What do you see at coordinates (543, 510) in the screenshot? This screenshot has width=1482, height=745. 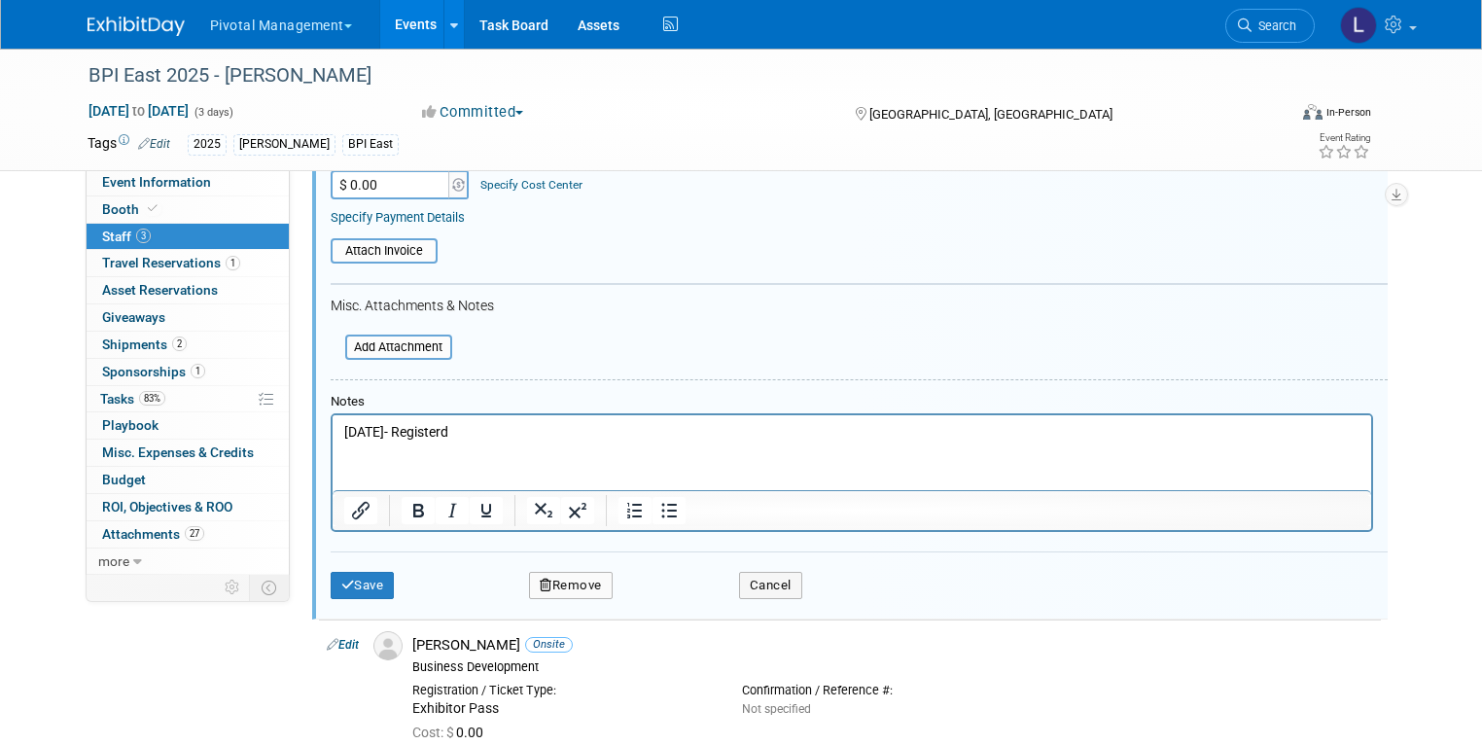 I see `button: Subscript` at bounding box center [543, 510].